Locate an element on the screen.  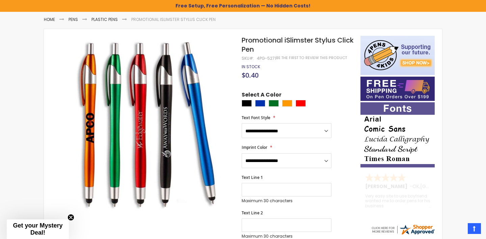
span: $0.40 is located at coordinates (250, 75).